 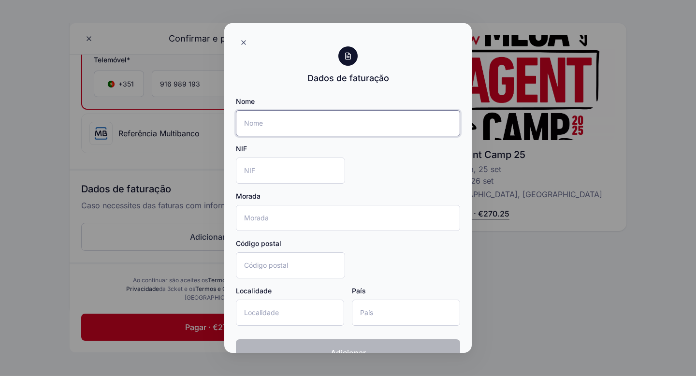 What do you see at coordinates (290, 313) in the screenshot?
I see `input: Localidade` at bounding box center [290, 313].